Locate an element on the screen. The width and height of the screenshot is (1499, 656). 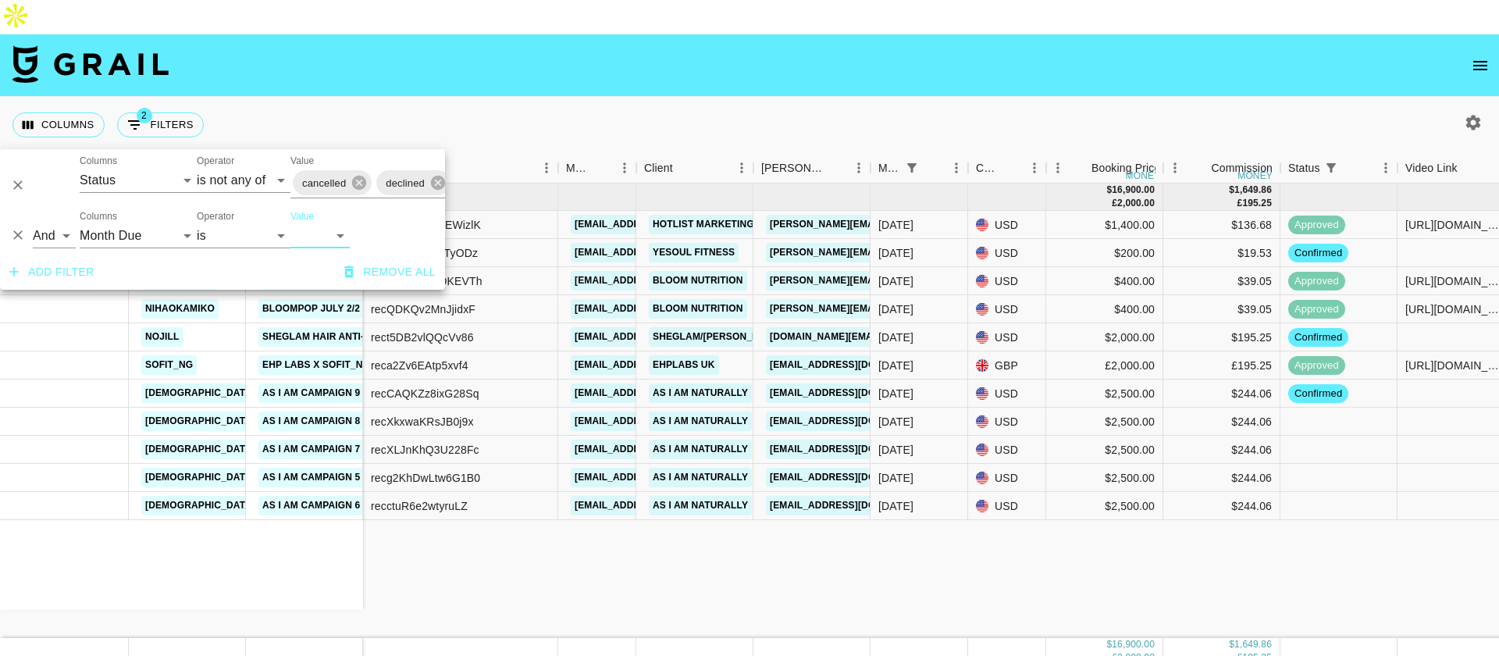
div: $2,000.00 is located at coordinates (1105, 337).